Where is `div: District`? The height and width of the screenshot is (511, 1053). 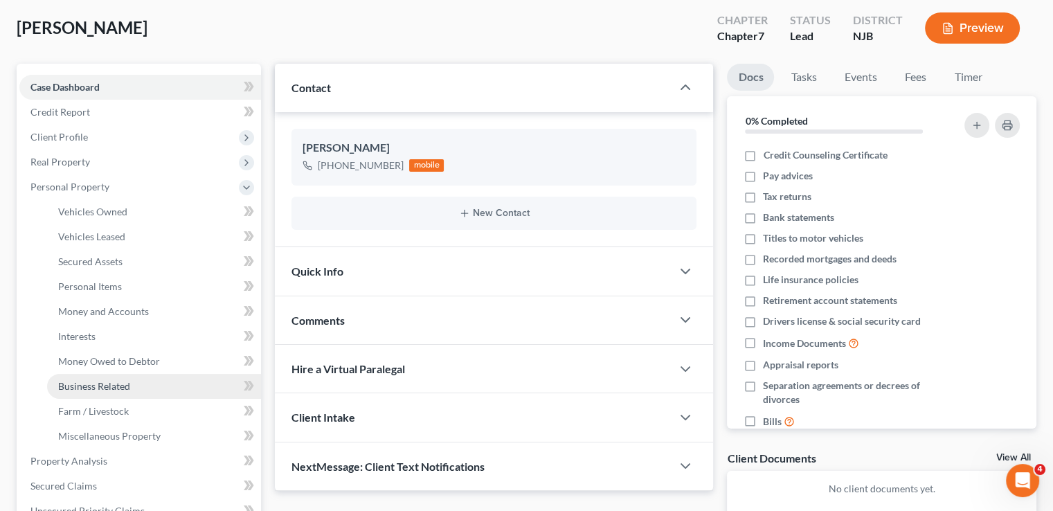 div: District is located at coordinates (877, 20).